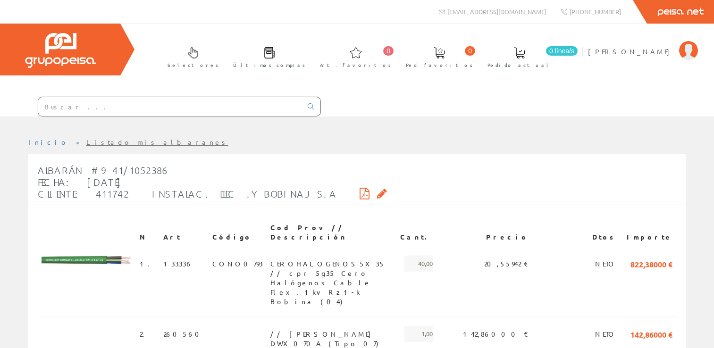 This screenshot has width=714, height=348. Describe the element at coordinates (184, 233) in the screenshot. I see `th: Art` at that location.